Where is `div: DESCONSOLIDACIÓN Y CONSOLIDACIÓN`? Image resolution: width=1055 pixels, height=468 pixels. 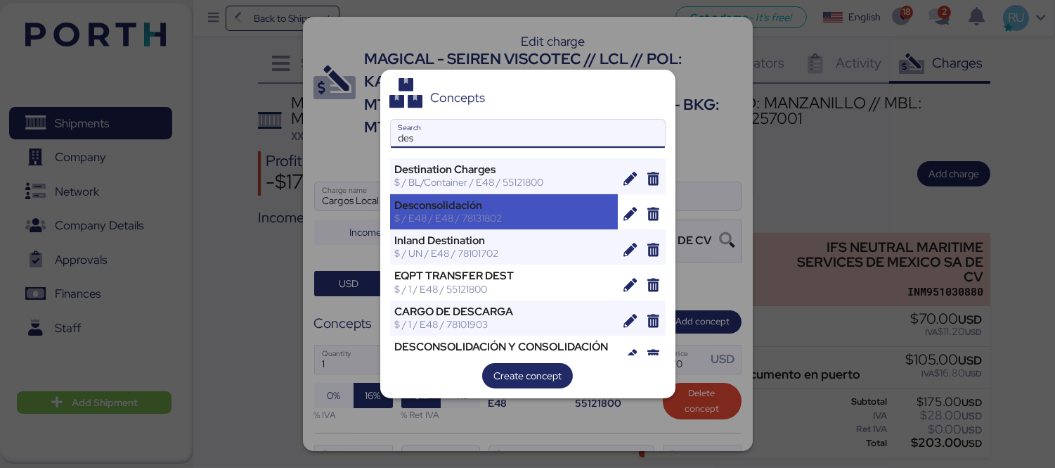 div: DESCONSOLIDACIÓN Y CONSOLIDACIÓN is located at coordinates (504, 347).